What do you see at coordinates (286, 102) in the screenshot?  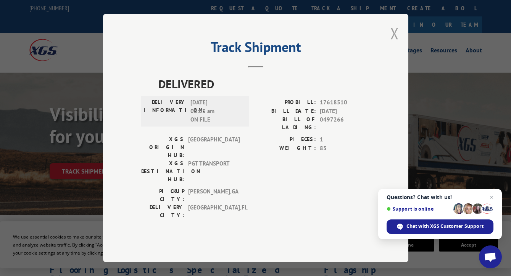 I see `label: PROBILL:` at bounding box center [286, 102].